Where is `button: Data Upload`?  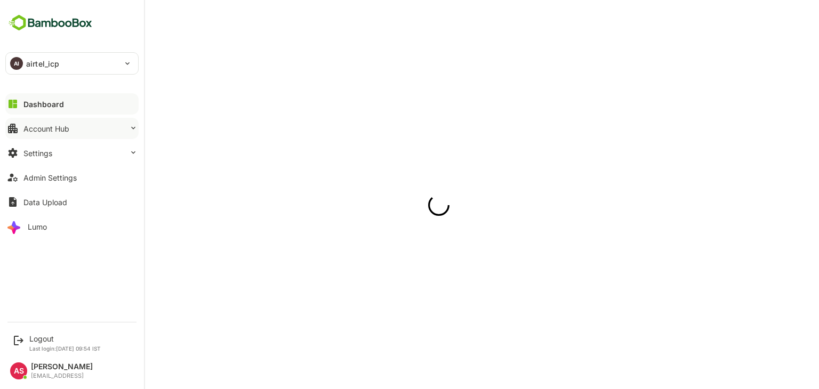
button: Data Upload is located at coordinates (72, 202).